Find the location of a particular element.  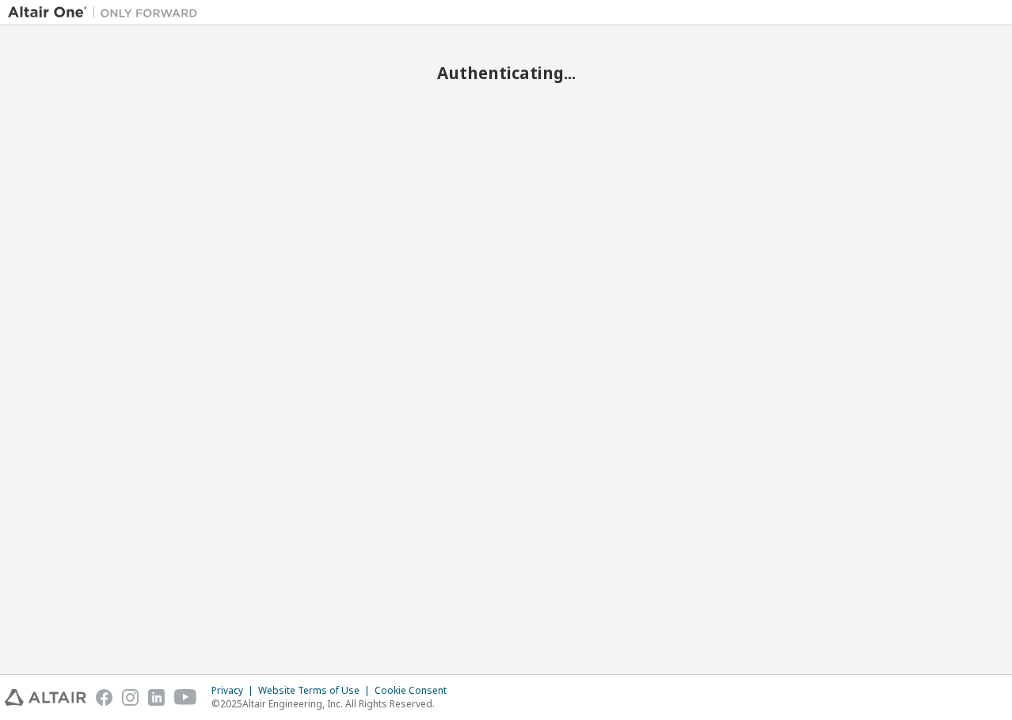

img: youtube.svg is located at coordinates (185, 697).